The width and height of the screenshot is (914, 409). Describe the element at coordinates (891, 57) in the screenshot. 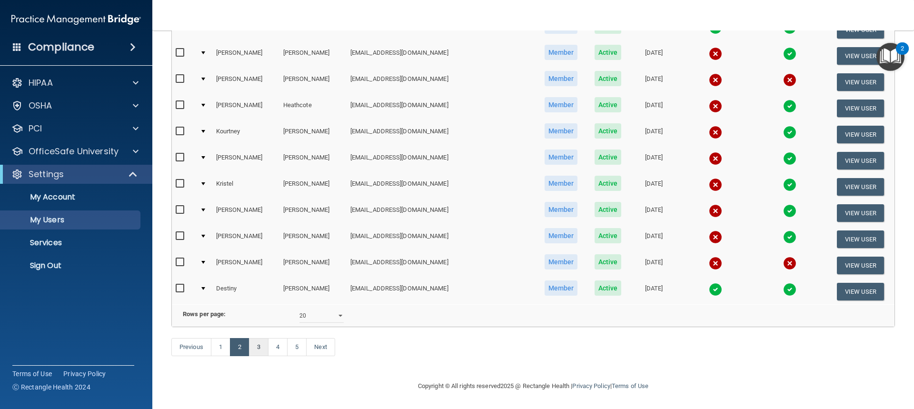

I see `button: Open Resource Center, 2 new notifications` at that location.